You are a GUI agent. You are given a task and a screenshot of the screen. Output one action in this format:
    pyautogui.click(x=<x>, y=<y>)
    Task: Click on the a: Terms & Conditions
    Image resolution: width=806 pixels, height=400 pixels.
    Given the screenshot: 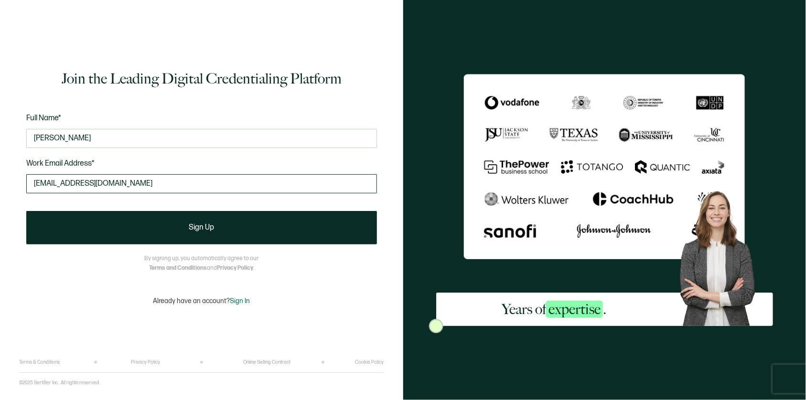 What is the action you would take?
    pyautogui.click(x=39, y=363)
    